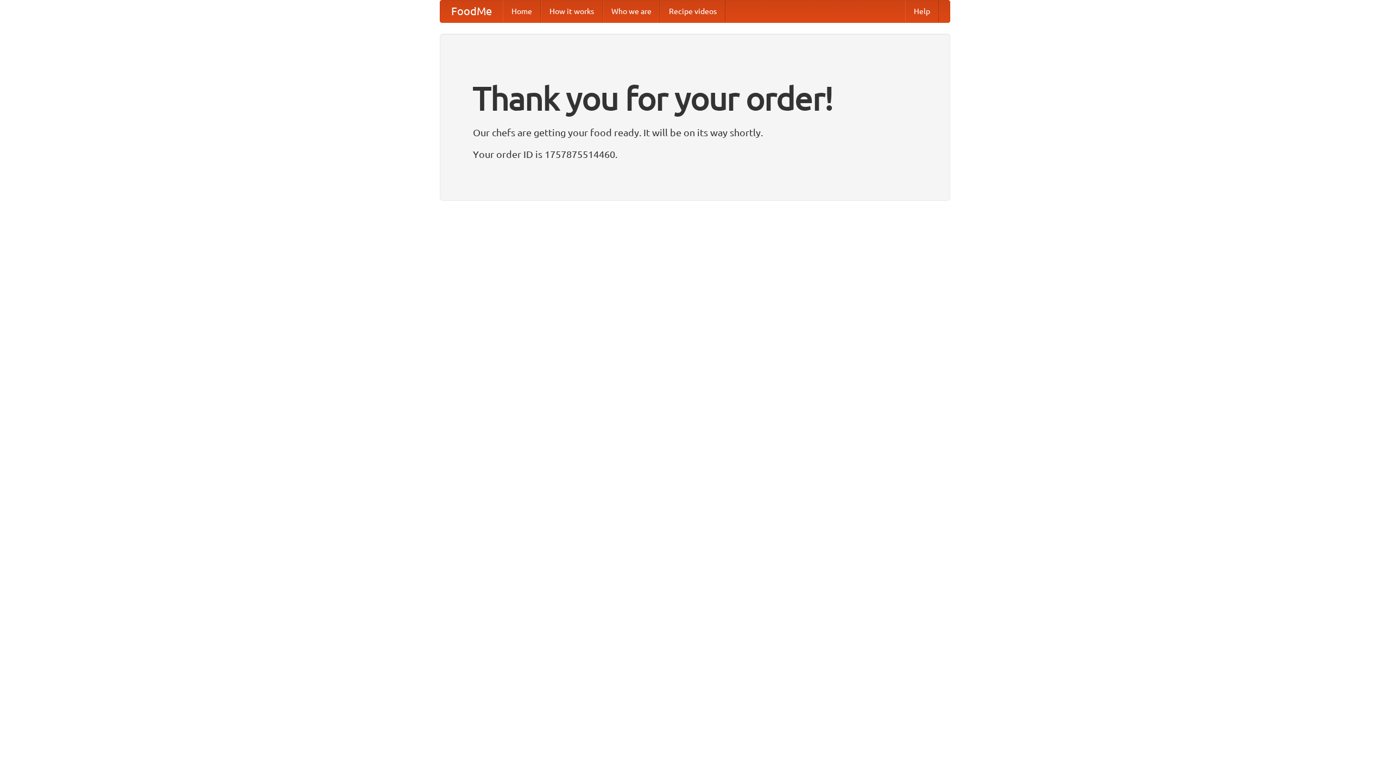  What do you see at coordinates (922, 11) in the screenshot?
I see `a: Help` at bounding box center [922, 11].